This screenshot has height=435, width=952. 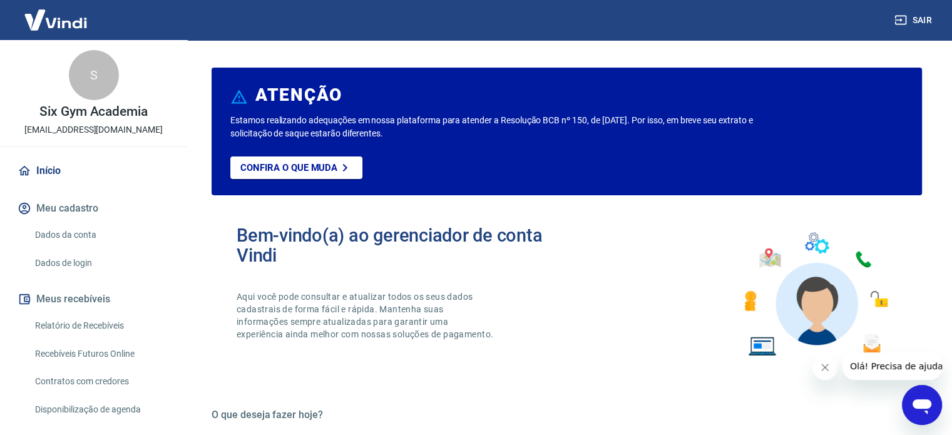 I want to click on div: S, so click(x=94, y=75).